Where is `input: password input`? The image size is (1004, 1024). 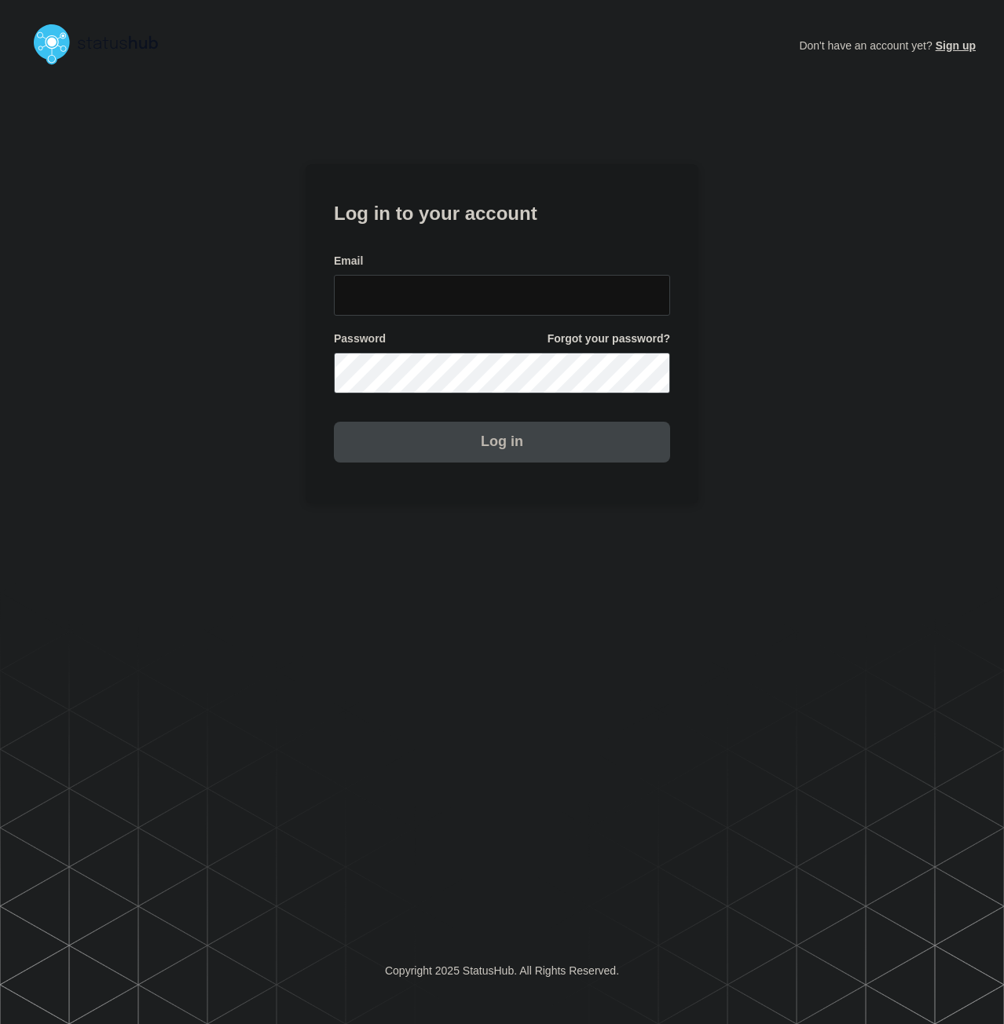 input: password input is located at coordinates (502, 373).